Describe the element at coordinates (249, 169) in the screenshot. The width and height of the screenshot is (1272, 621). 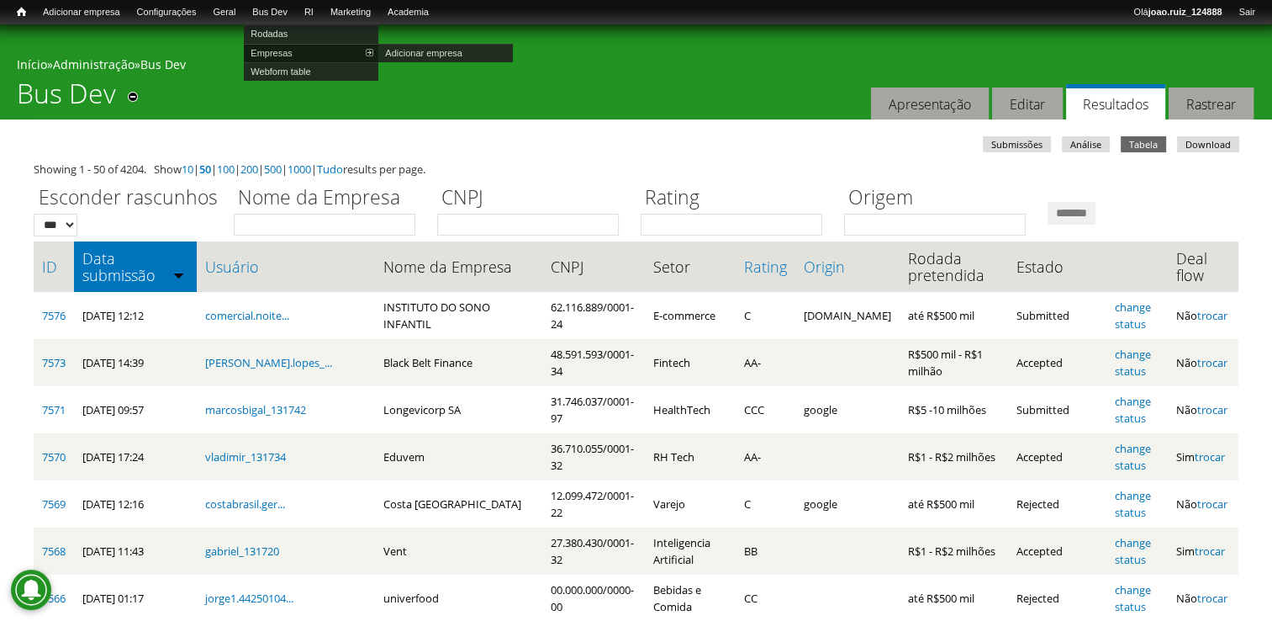
I see `a: 200` at that location.